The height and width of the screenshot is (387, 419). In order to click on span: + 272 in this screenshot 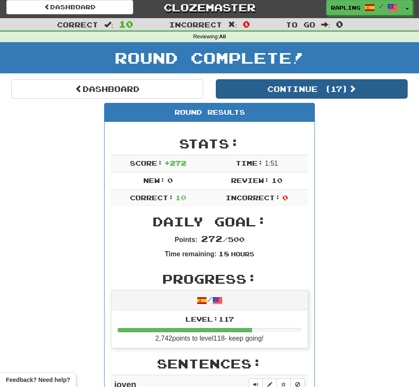, I will do `click(176, 163)`.